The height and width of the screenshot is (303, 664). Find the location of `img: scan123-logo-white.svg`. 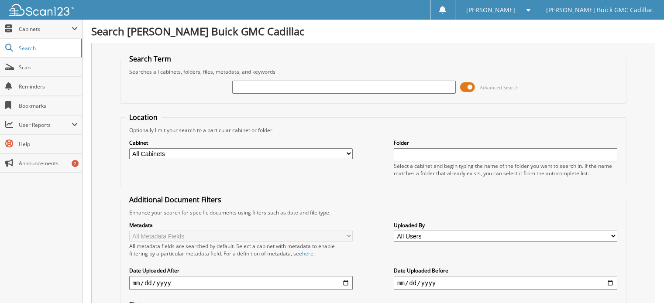

img: scan123-logo-white.svg is located at coordinates (41, 10).